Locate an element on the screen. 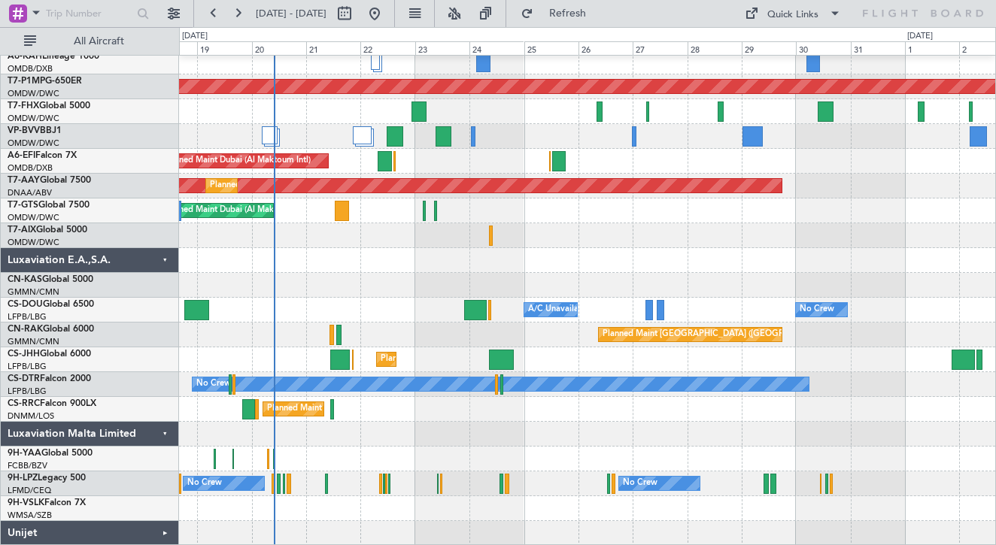  div: 31 is located at coordinates (878, 48).